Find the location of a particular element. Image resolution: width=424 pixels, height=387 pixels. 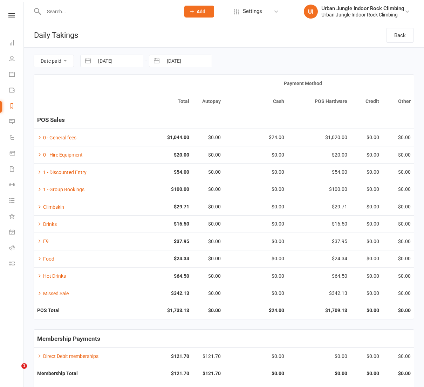

div: Total is located at coordinates (161, 101).